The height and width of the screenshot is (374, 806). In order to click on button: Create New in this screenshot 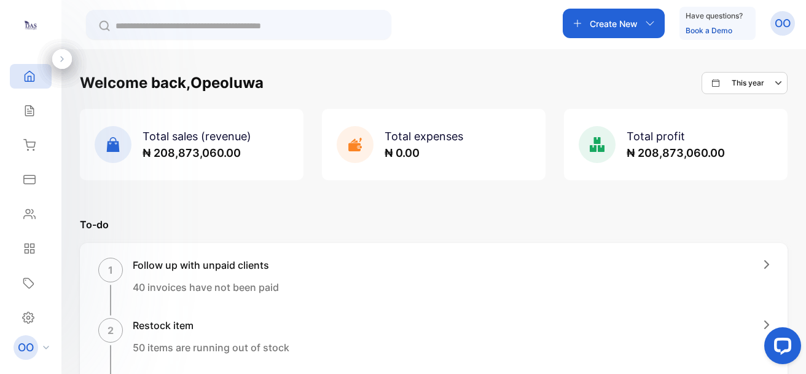, I will do `click(614, 23)`.